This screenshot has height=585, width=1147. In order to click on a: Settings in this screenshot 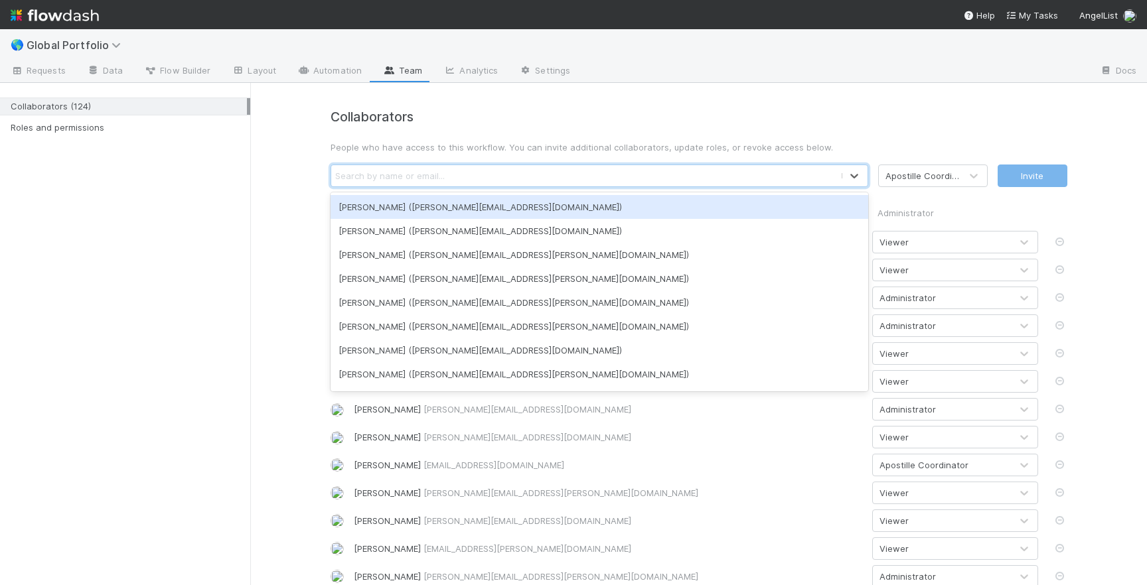, I will do `click(544, 72)`.